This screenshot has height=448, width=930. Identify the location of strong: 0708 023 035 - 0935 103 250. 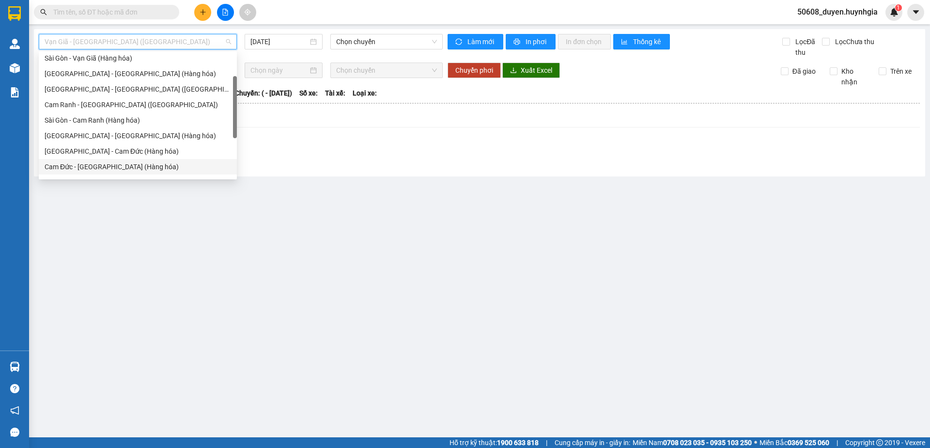
(707, 442).